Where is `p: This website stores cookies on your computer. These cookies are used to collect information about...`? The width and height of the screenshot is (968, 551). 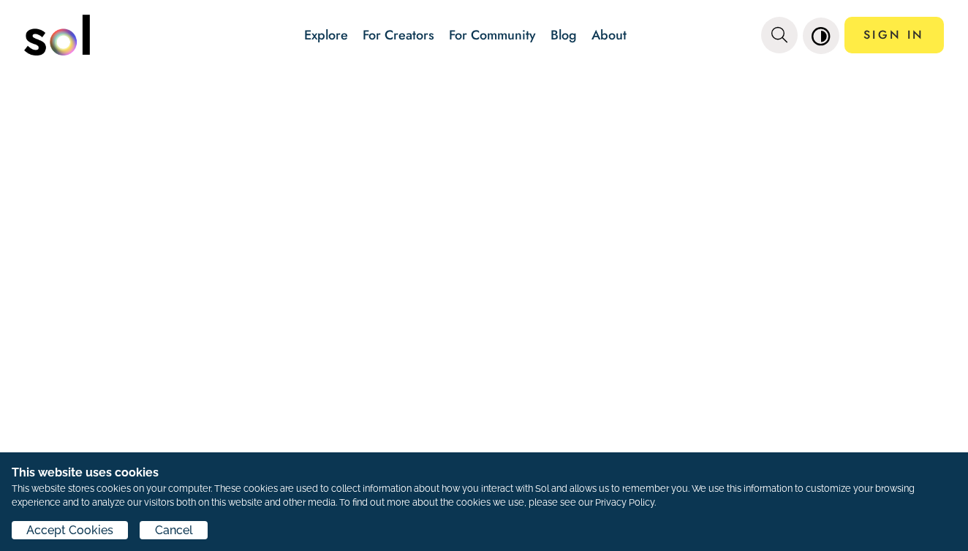
p: This website stores cookies on your computer. These cookies are used to collect information about... is located at coordinates (484, 496).